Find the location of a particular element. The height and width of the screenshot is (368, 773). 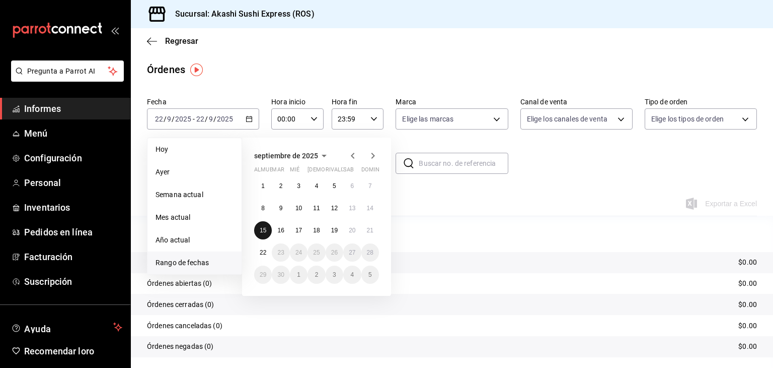

button: 4 de septiembre de 2025 is located at coordinates (316, 186).